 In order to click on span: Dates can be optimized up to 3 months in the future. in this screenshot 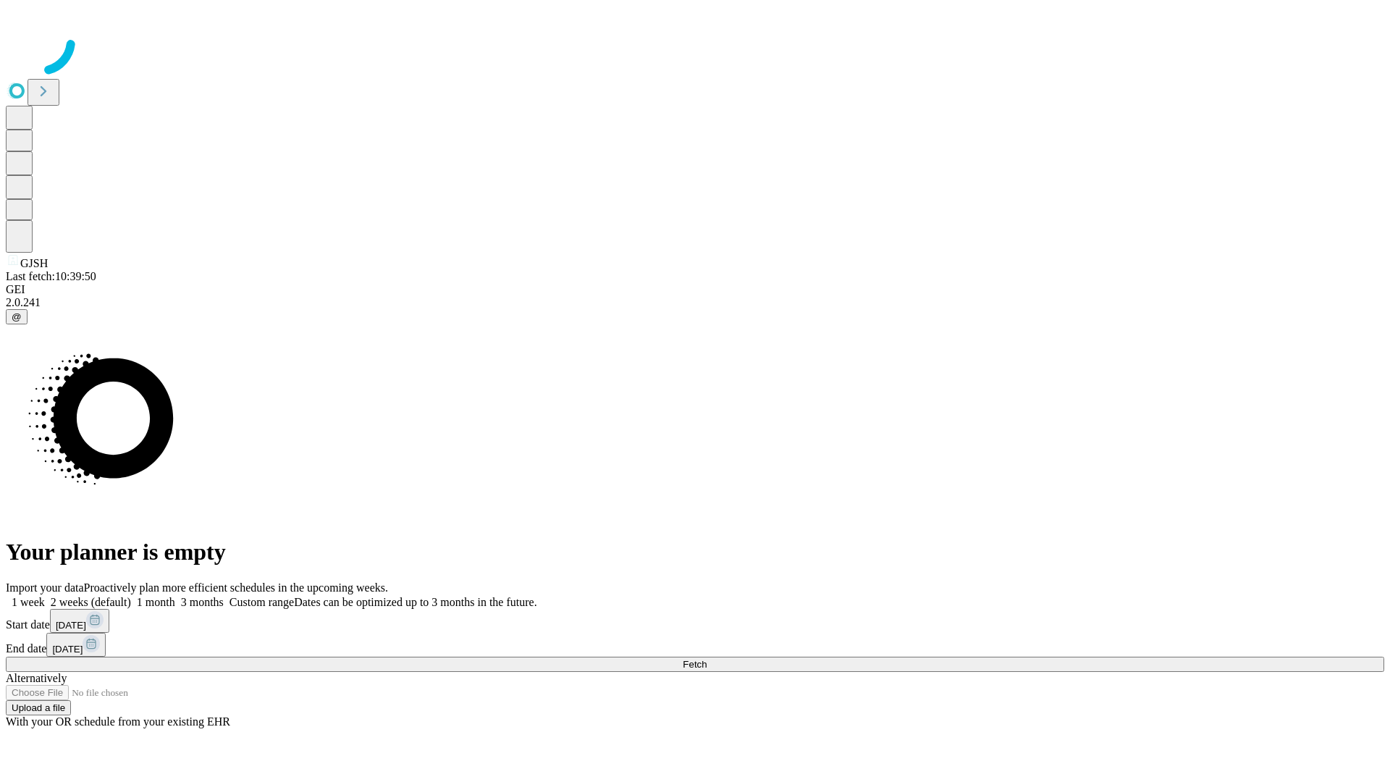, I will do `click(415, 602)`.